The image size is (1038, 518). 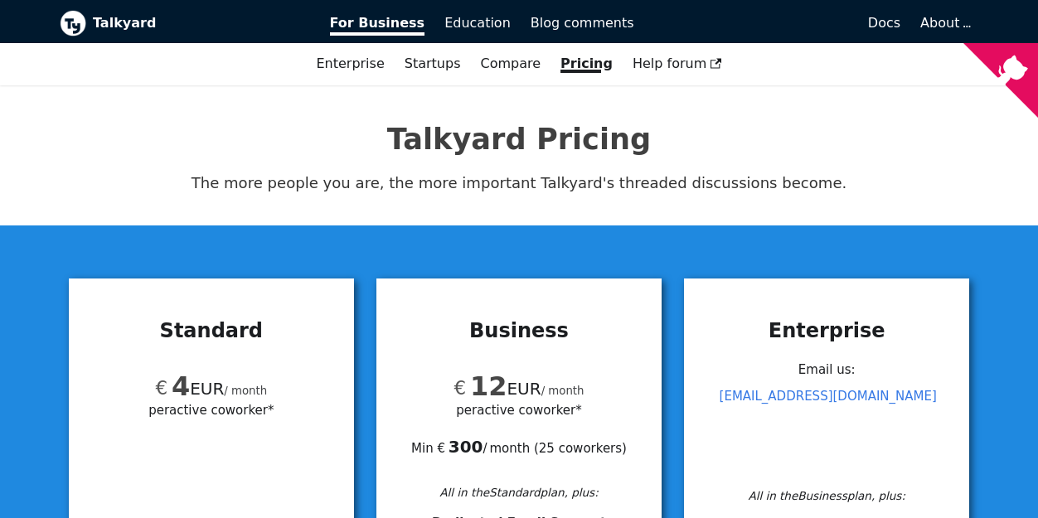 I want to click on div: Min € / month ( 25 coworkers ), so click(x=519, y=439).